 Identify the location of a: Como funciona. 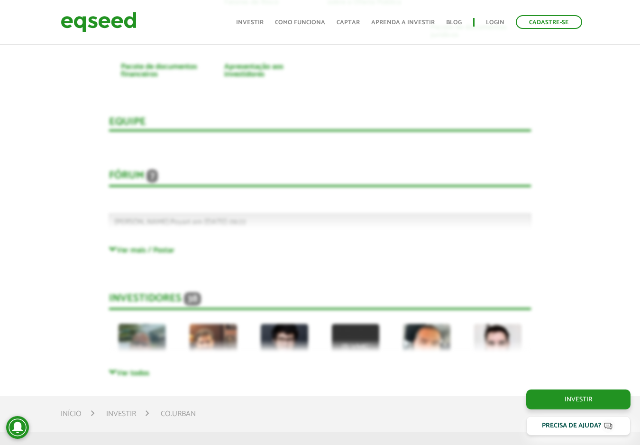
(300, 22).